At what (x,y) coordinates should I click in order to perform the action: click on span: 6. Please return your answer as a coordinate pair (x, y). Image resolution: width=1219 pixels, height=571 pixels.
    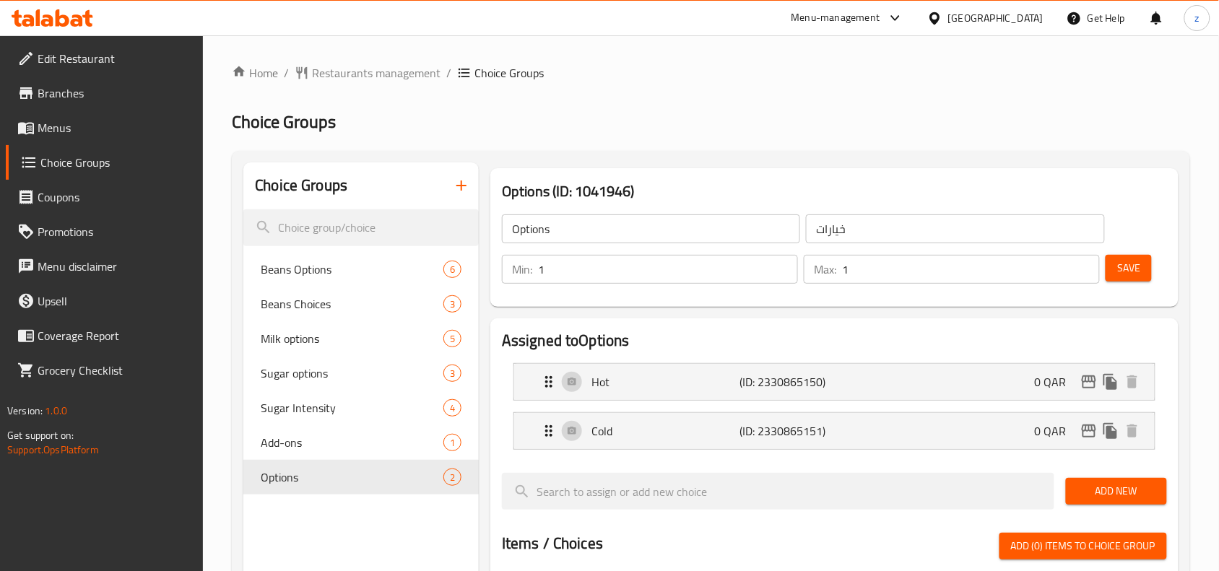
    Looking at the image, I should click on (452, 269).